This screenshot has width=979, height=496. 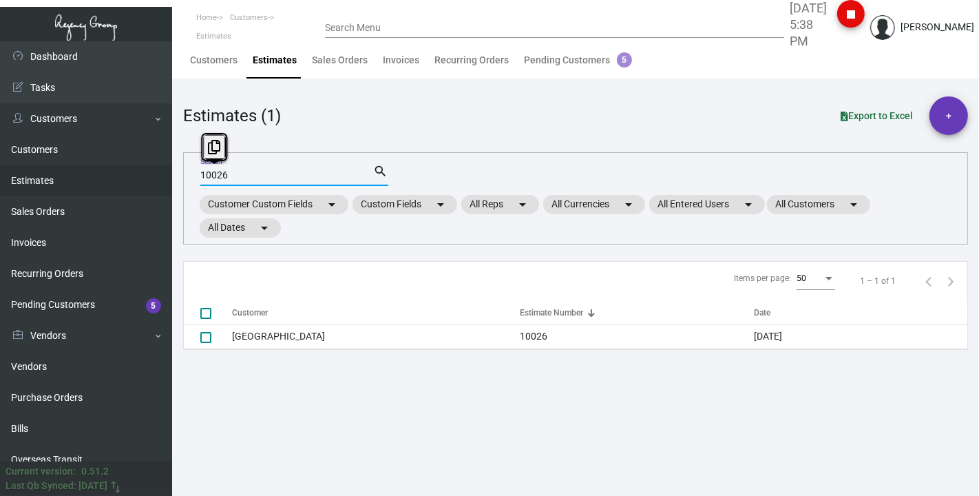 What do you see at coordinates (381, 171) in the screenshot?
I see `mat-icon: search` at bounding box center [381, 171].